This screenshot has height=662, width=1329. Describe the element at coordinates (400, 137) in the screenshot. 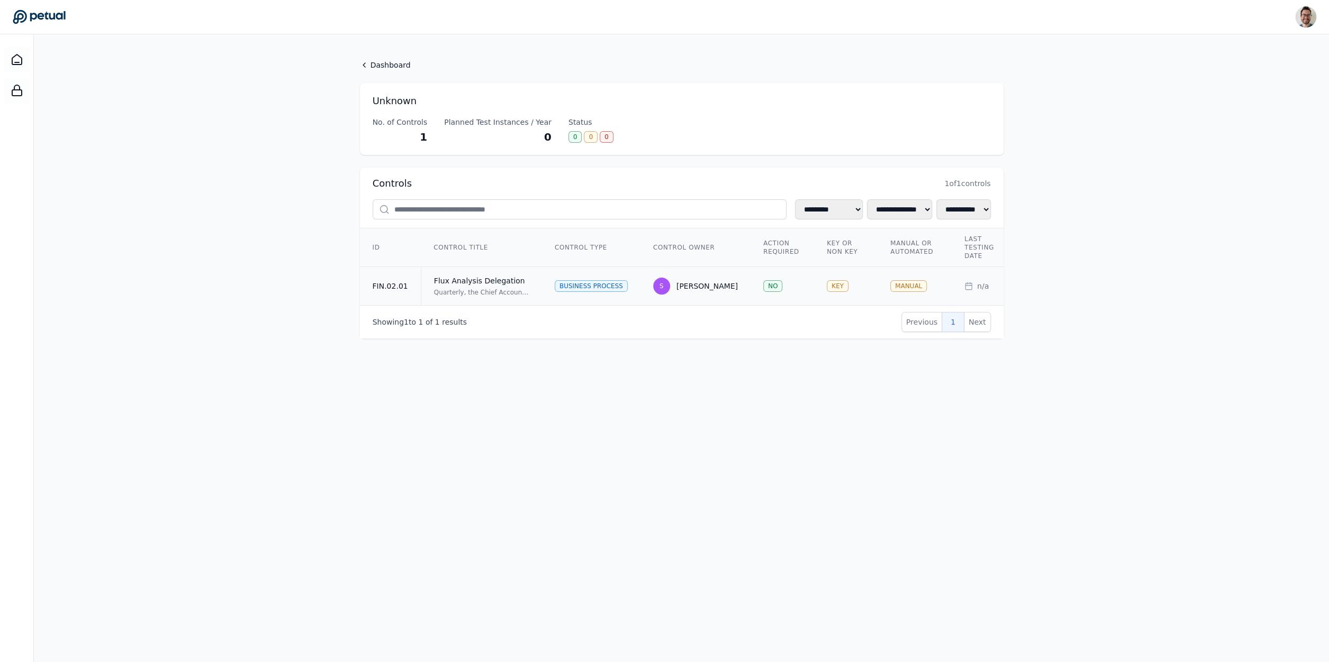

I see `div: 1` at that location.